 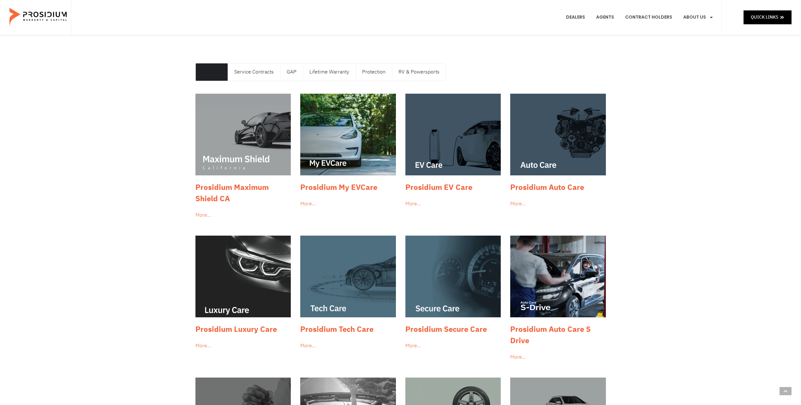 I want to click on a: Prosidium EV Care More…, so click(x=453, y=151).